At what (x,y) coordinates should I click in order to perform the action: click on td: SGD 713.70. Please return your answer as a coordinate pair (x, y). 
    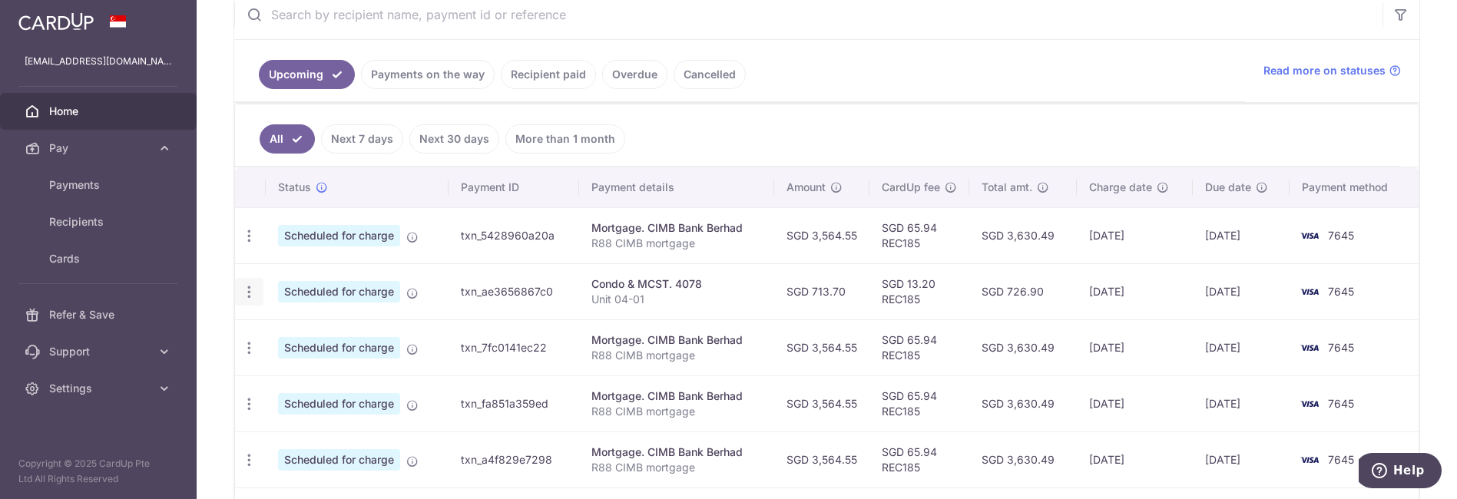
    Looking at the image, I should click on (822, 291).